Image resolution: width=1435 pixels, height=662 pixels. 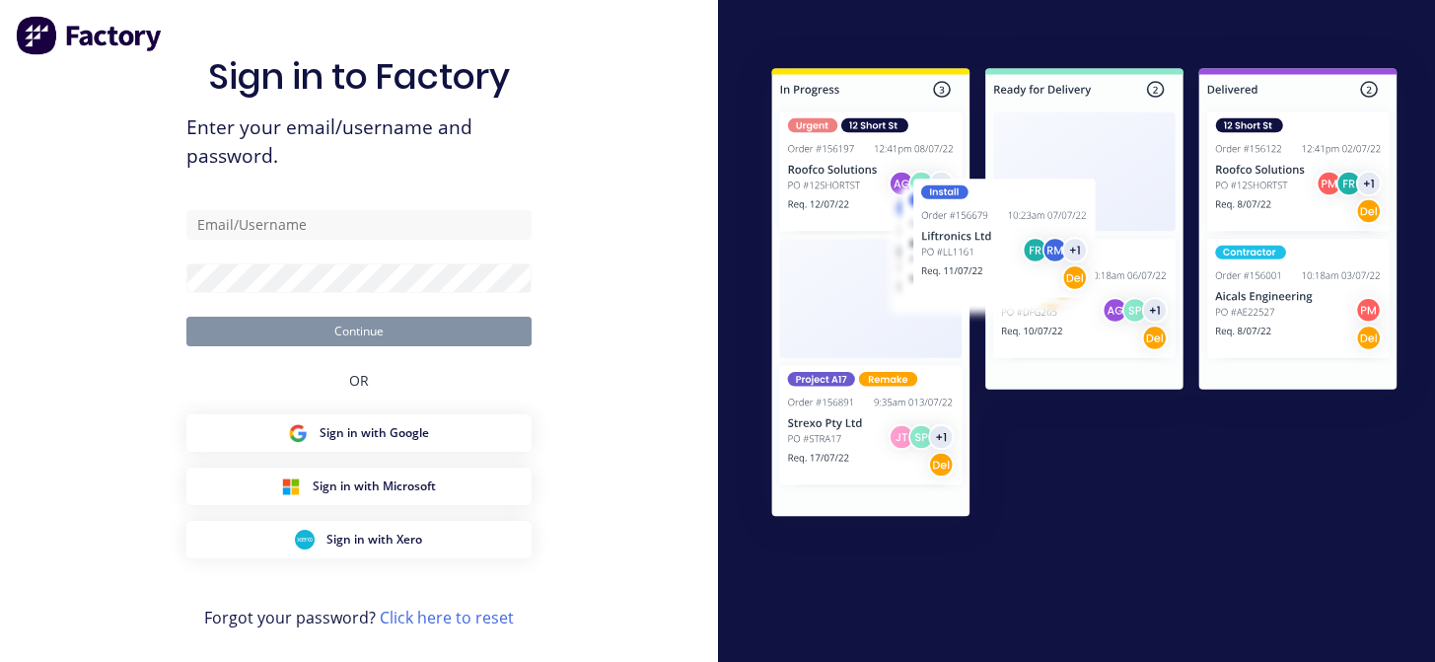 I want to click on h1: Sign in to Factory, so click(x=359, y=76).